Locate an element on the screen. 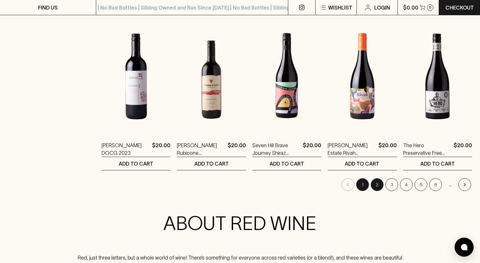 The height and width of the screenshot is (263, 480). p: 0 is located at coordinates (430, 7).